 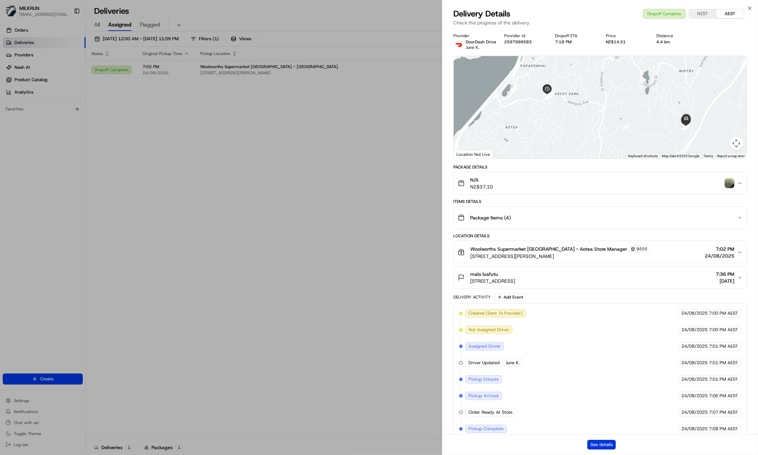 What do you see at coordinates (626, 126) in the screenshot?
I see `div: 5` at bounding box center [626, 126].